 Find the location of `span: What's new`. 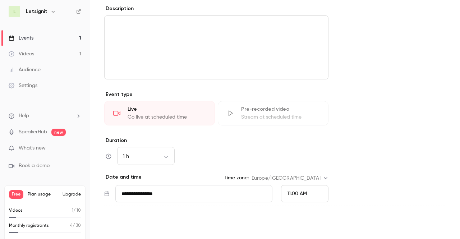

span: What's new is located at coordinates (32, 148).